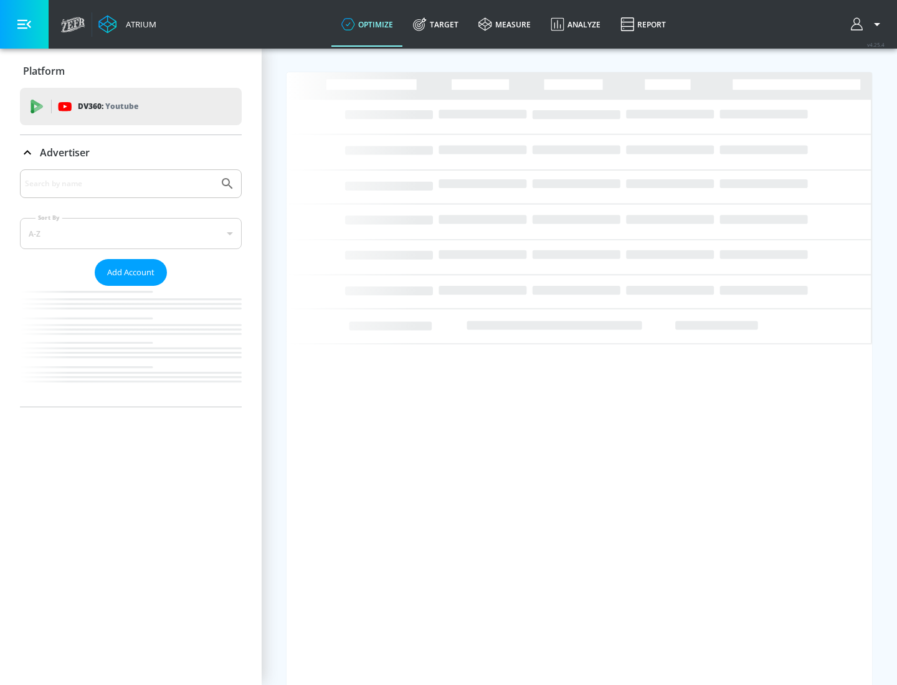 The height and width of the screenshot is (685, 897). I want to click on span: Add Account, so click(131, 272).